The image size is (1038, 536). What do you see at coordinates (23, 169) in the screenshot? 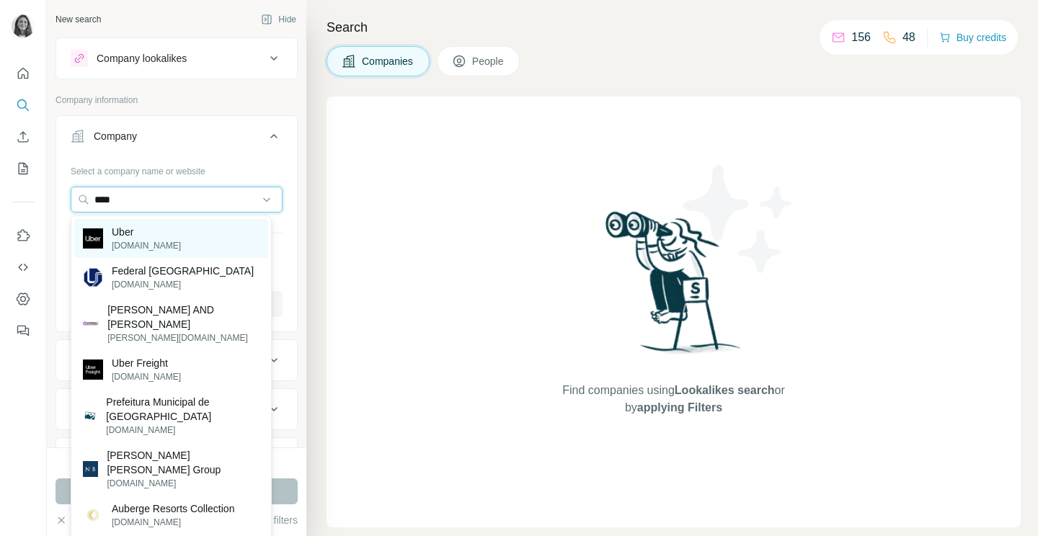
I see `button: My lists` at bounding box center [23, 169].